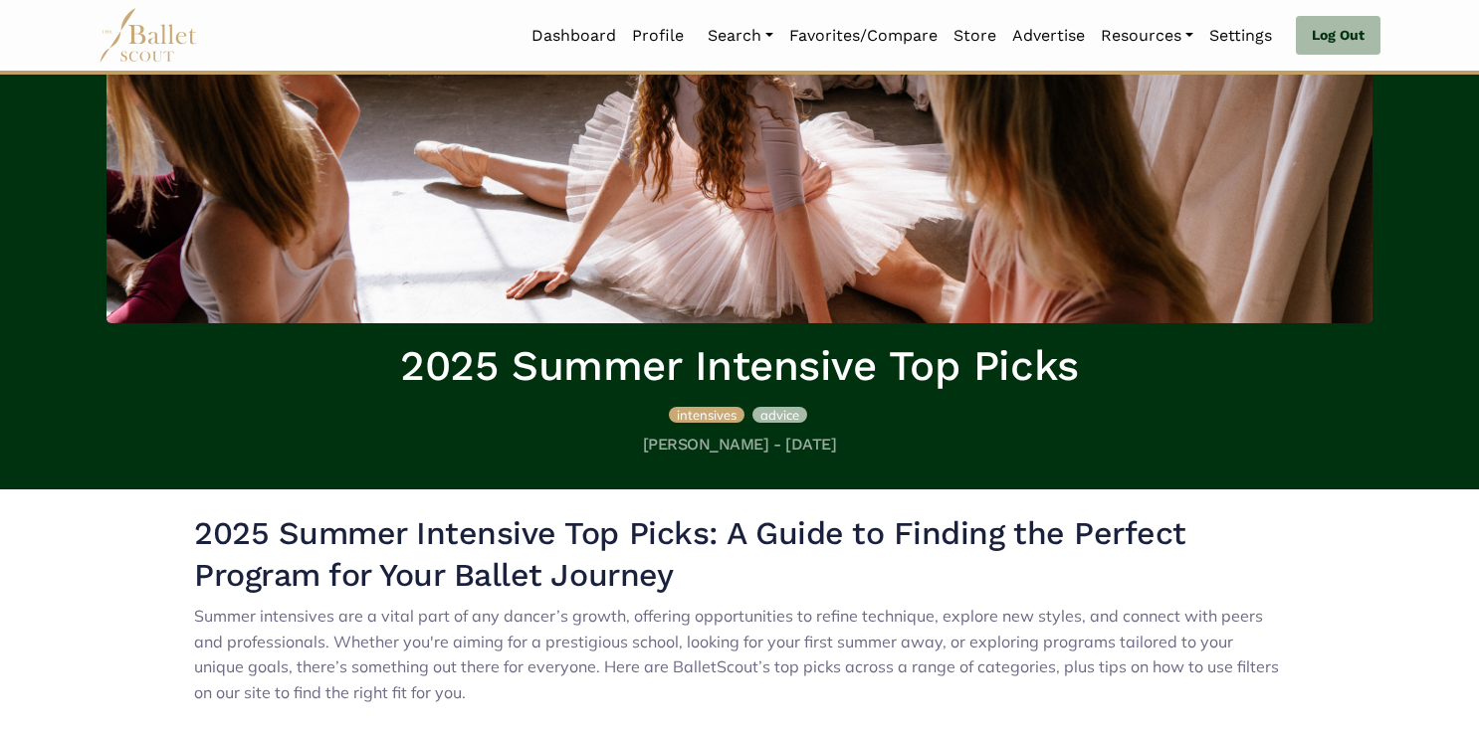 The height and width of the screenshot is (738, 1479). Describe the element at coordinates (709, 414) in the screenshot. I see `a: intensives` at that location.